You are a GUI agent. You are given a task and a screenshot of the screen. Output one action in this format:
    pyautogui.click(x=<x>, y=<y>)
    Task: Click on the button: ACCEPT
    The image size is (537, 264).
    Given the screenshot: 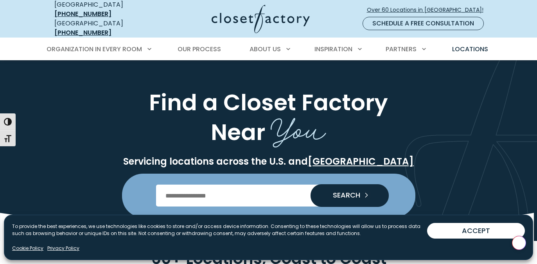 What is the action you would take?
    pyautogui.click(x=476, y=231)
    